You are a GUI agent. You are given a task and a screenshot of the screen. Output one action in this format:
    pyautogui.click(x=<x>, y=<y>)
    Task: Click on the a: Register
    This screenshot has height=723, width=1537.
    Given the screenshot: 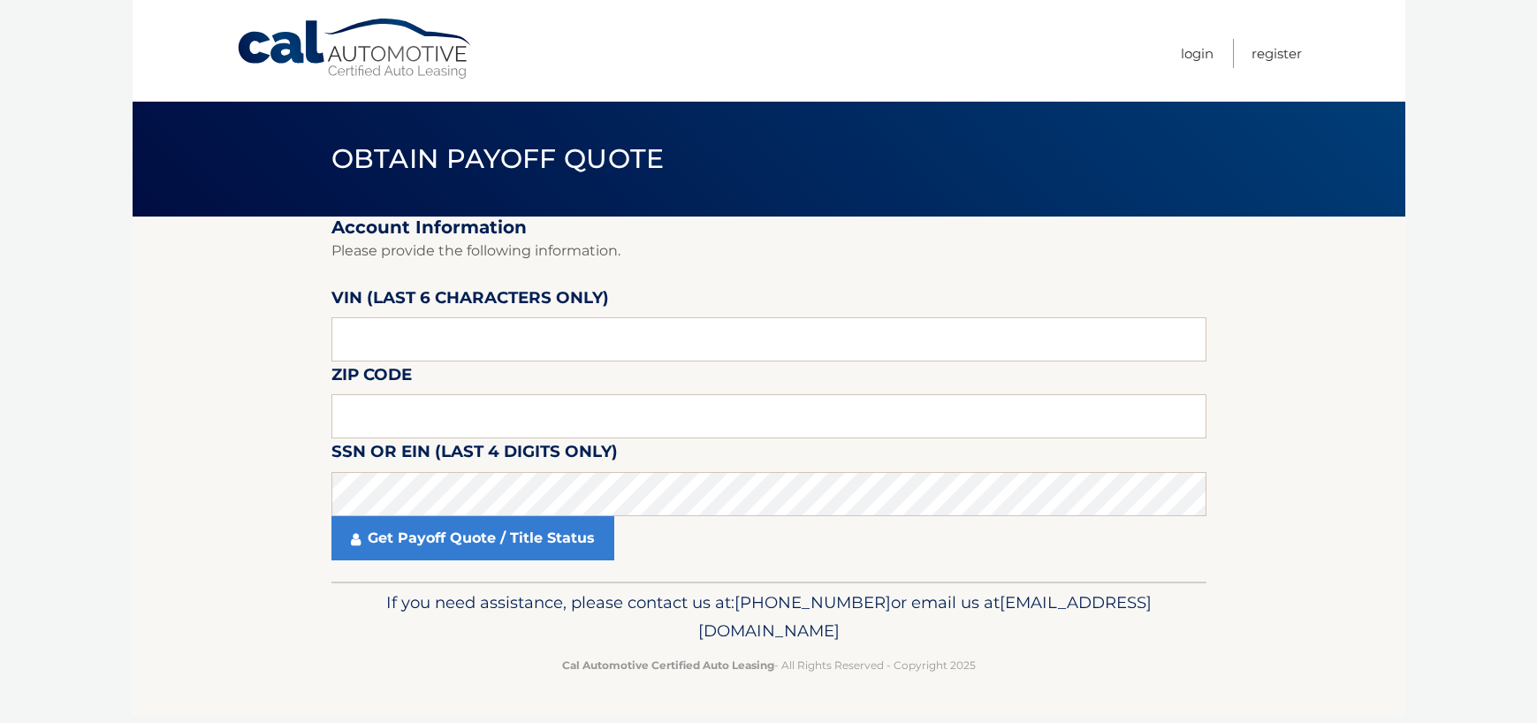 What is the action you would take?
    pyautogui.click(x=1276, y=53)
    